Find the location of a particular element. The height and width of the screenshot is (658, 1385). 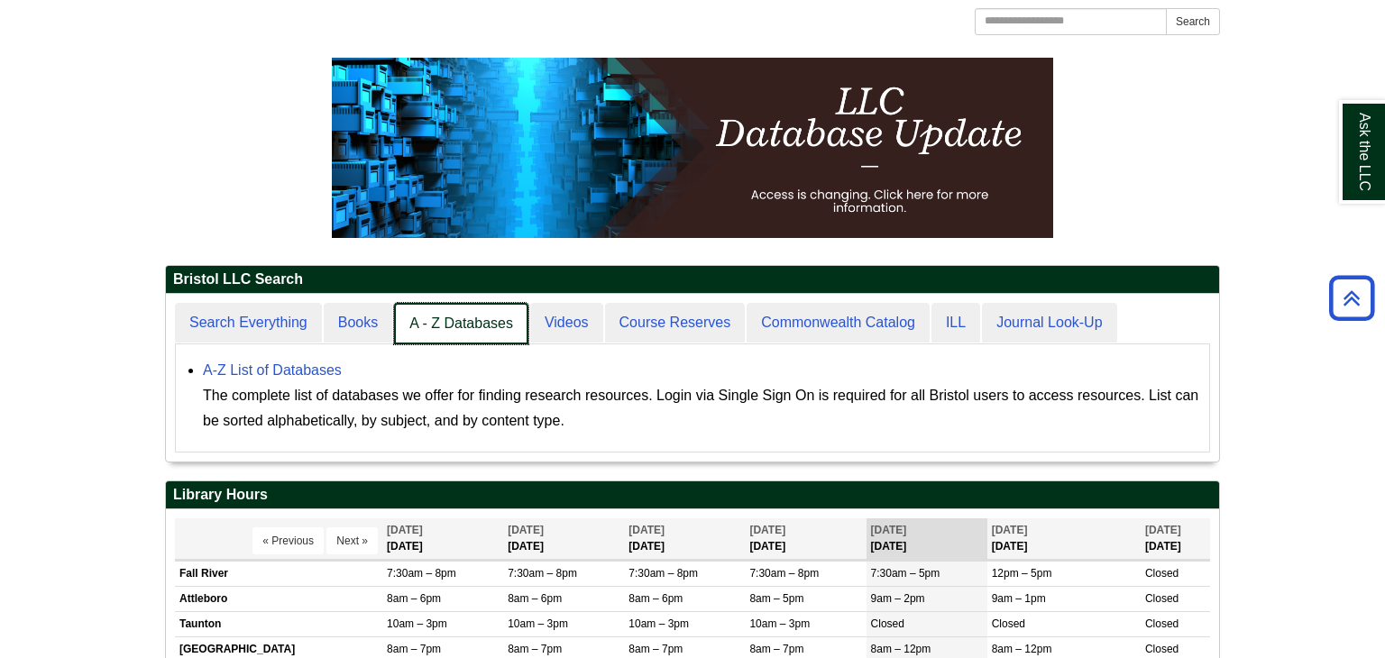

td: Taunton is located at coordinates (279, 624).